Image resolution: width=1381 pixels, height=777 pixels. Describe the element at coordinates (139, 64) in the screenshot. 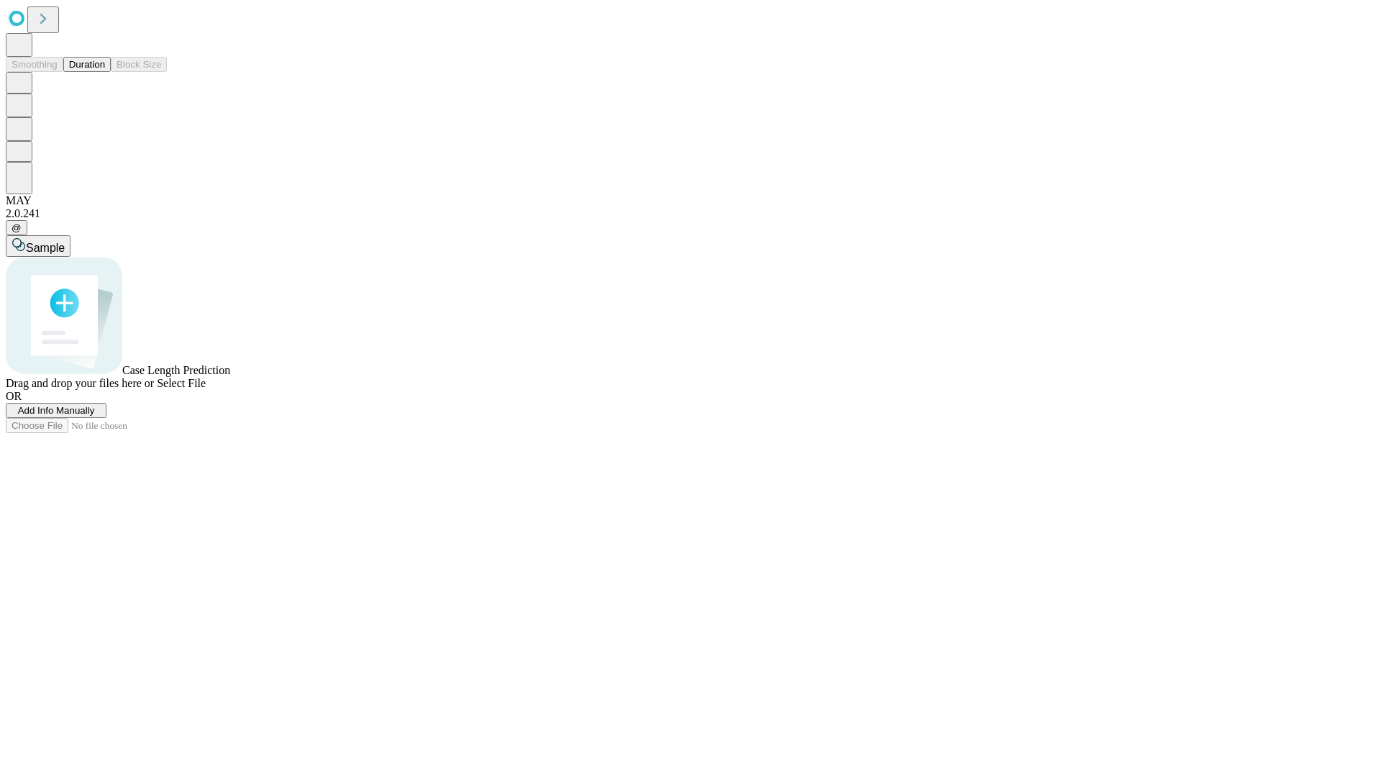

I see `button: Block Size` at that location.